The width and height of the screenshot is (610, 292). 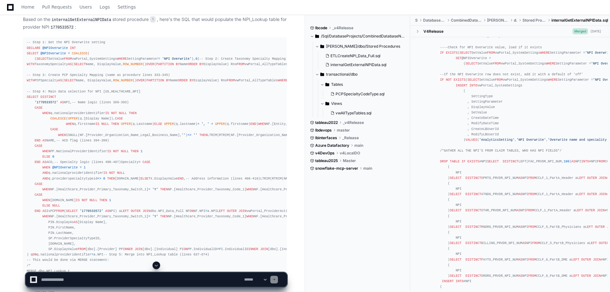 I want to click on span: ORDER, so click(x=192, y=64).